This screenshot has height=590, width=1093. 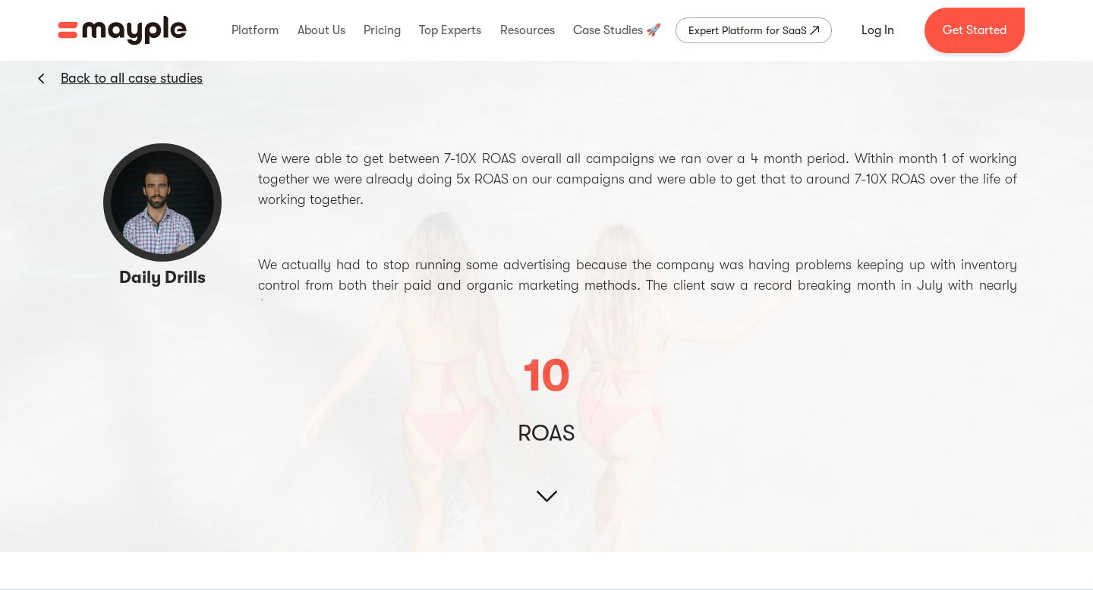 What do you see at coordinates (974, 30) in the screenshot?
I see `a: Get Started` at bounding box center [974, 30].